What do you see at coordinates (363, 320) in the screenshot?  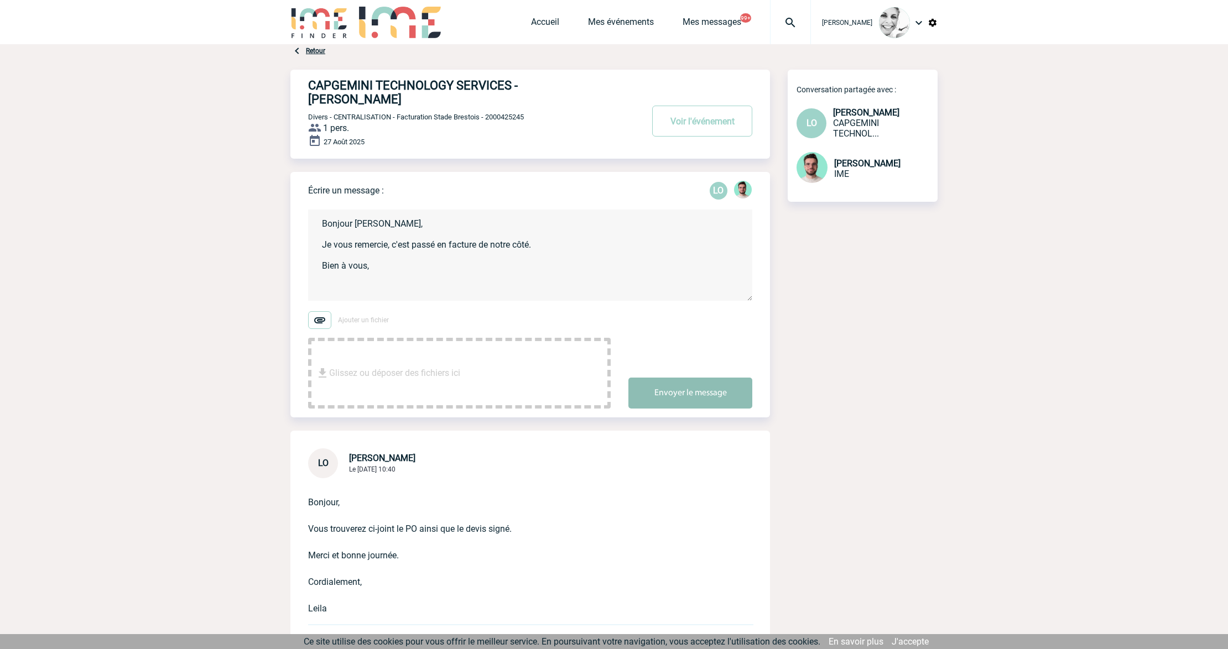 I see `span: Ajouter un fichier` at bounding box center [363, 320].